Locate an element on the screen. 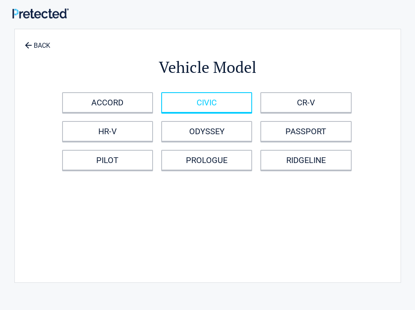  a: RIDGELINE is located at coordinates (305, 160).